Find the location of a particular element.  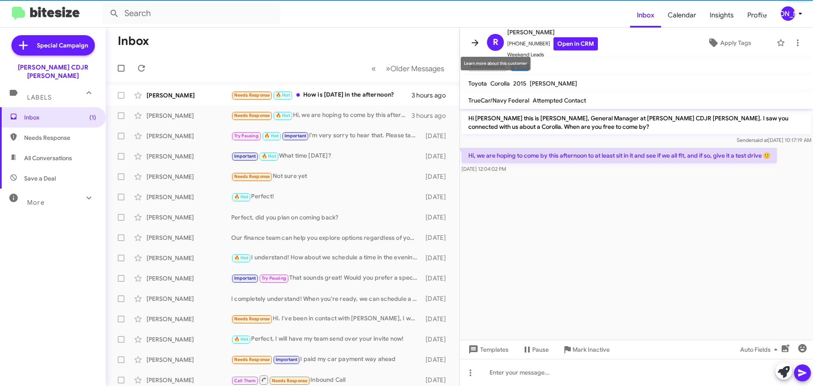

input: Search is located at coordinates (192, 14).